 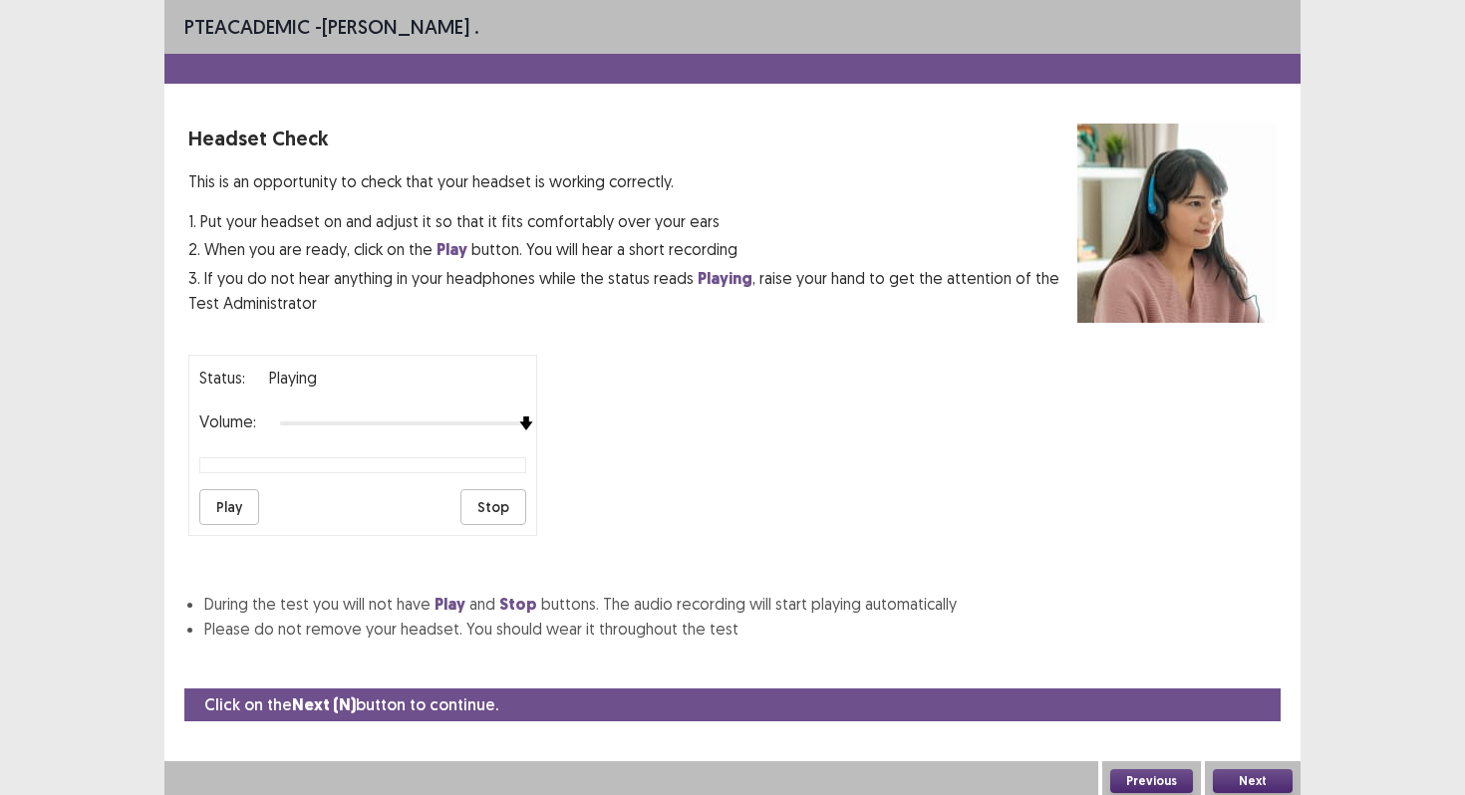 What do you see at coordinates (351, 705) in the screenshot?
I see `p: Click on the button to continue.` at bounding box center [351, 705].